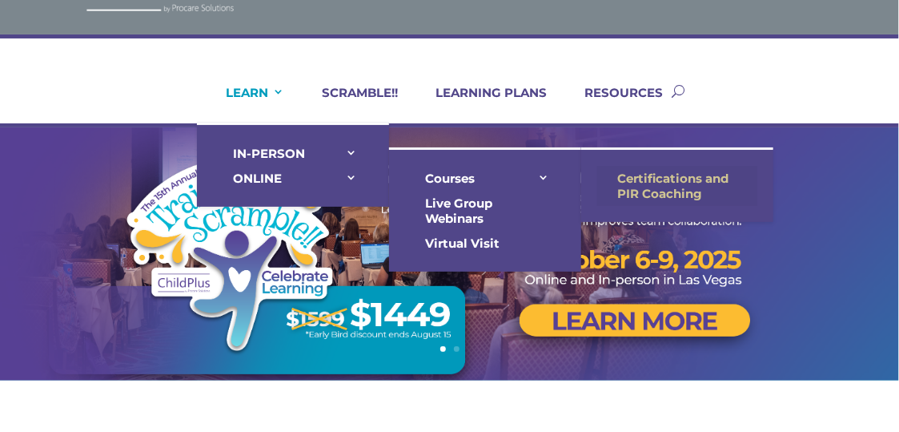 This screenshot has height=432, width=899. I want to click on a: ONLINE, so click(293, 178).